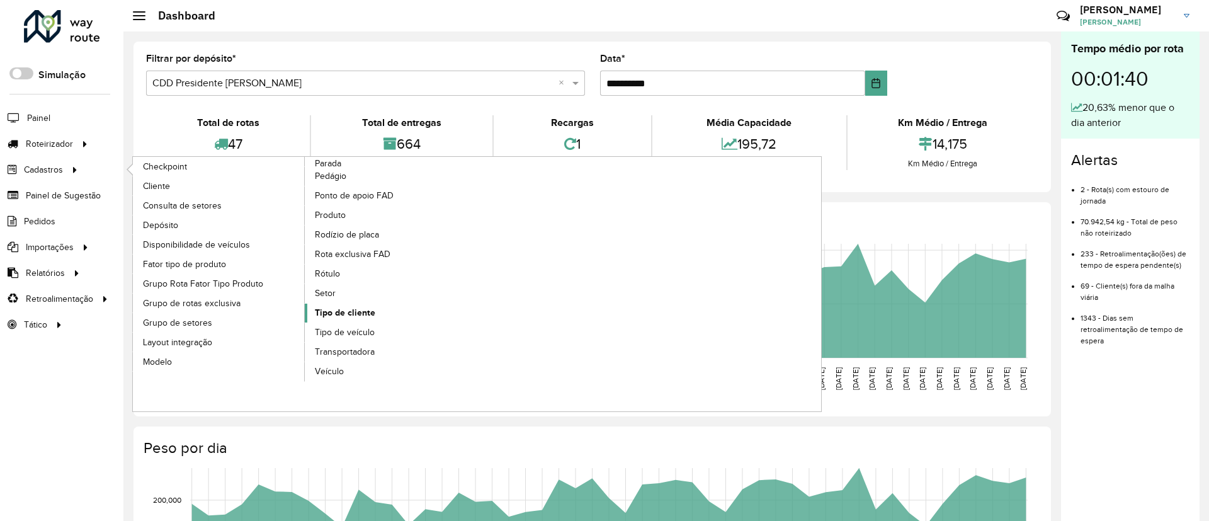  I want to click on div: 47, so click(228, 144).